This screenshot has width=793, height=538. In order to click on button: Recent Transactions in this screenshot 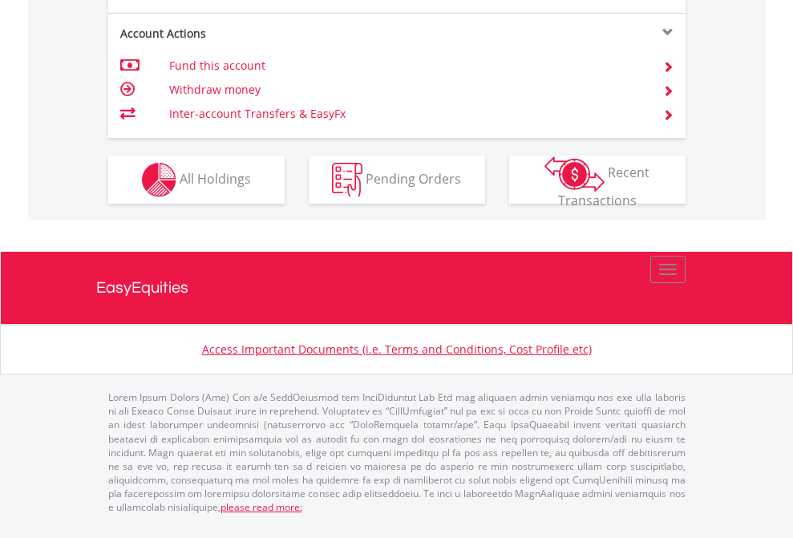, I will do `click(597, 180)`.